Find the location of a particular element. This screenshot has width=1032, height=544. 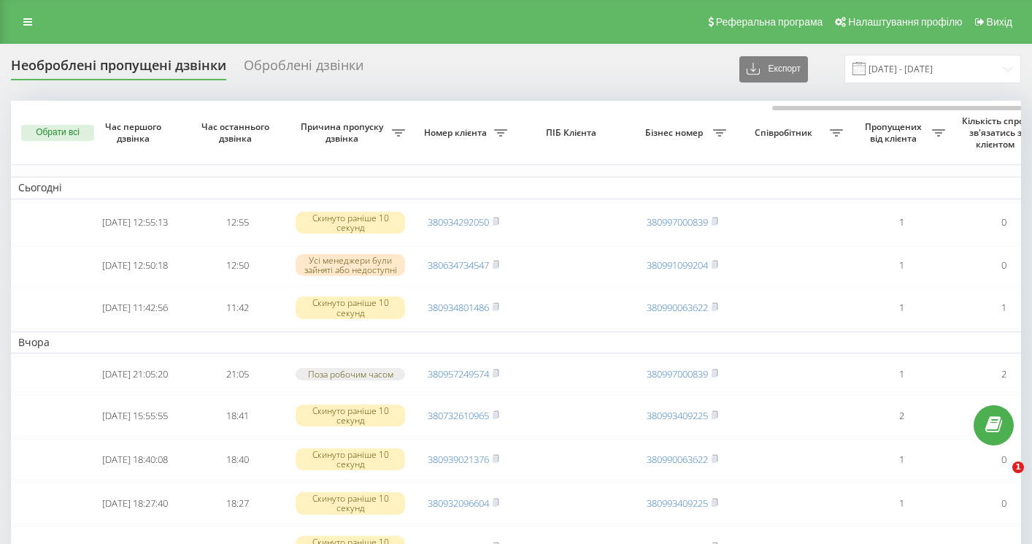

a: 380634734547 is located at coordinates (458, 265).